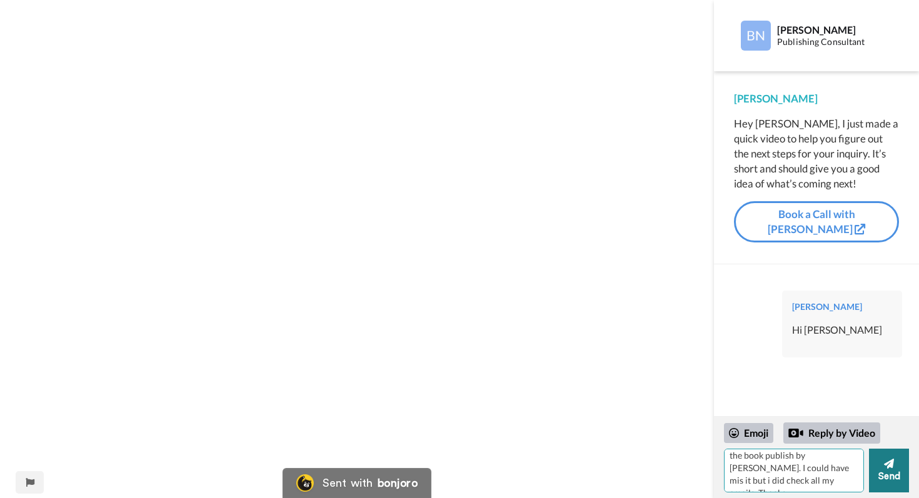 The width and height of the screenshot is (919, 498). Describe the element at coordinates (348, 483) in the screenshot. I see `div: Sent with` at that location.